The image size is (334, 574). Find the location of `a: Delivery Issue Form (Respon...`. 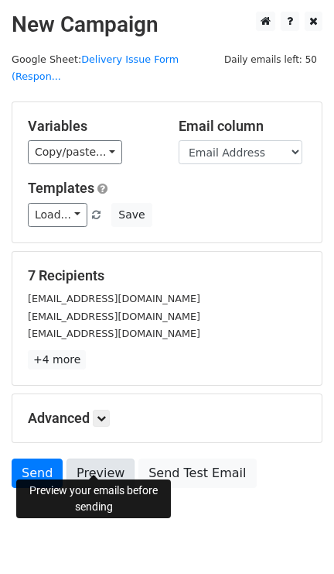

a: Delivery Issue Form (Respon... is located at coordinates (95, 68).